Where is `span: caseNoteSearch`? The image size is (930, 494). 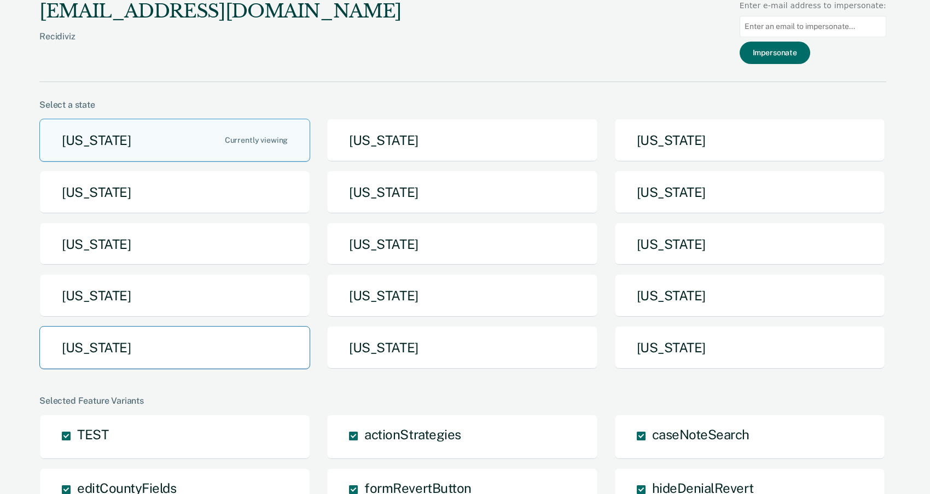 span: caseNoteSearch is located at coordinates (701, 434).